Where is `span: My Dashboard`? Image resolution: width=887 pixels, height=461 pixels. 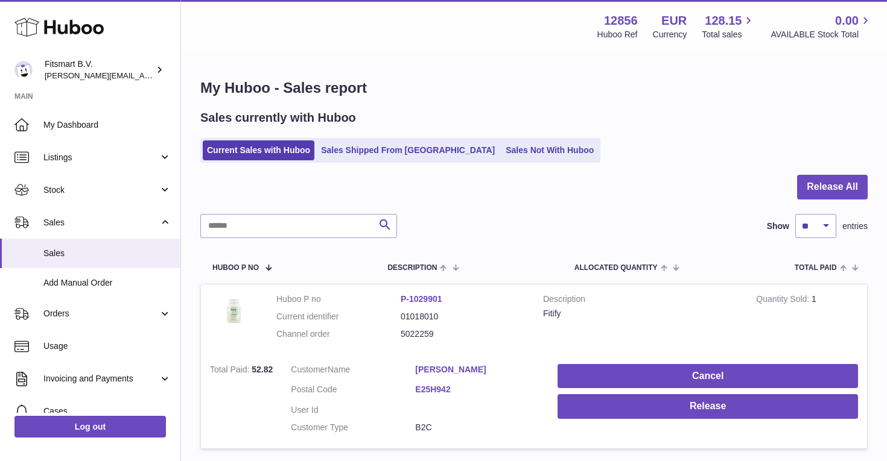 span: My Dashboard is located at coordinates (107, 125).